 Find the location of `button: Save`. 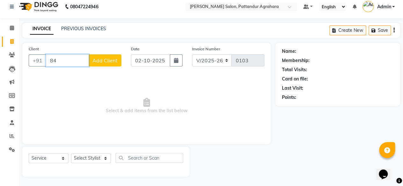

button: Save is located at coordinates (380, 30).